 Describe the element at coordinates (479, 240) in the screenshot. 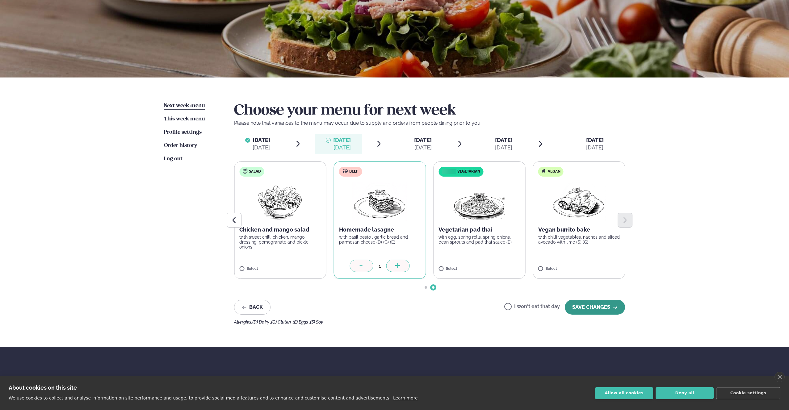

I see `p: with egg, spring rolls, spring onions, bean sprouts and pad thai sauce (E)` at that location.